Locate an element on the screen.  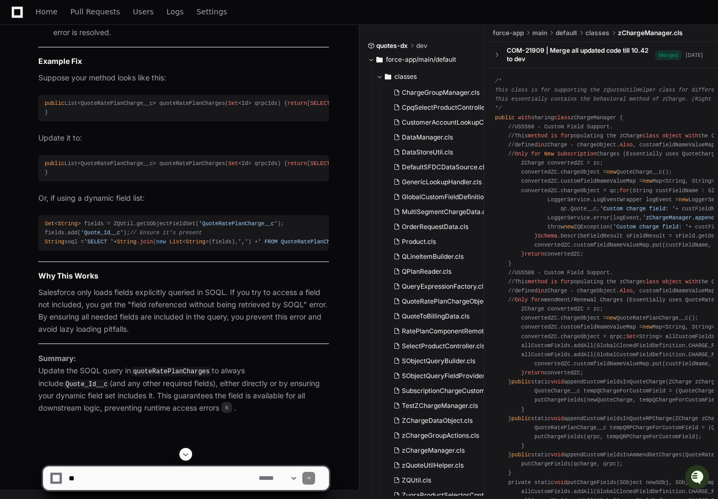
span: dev is located at coordinates (422, 46).